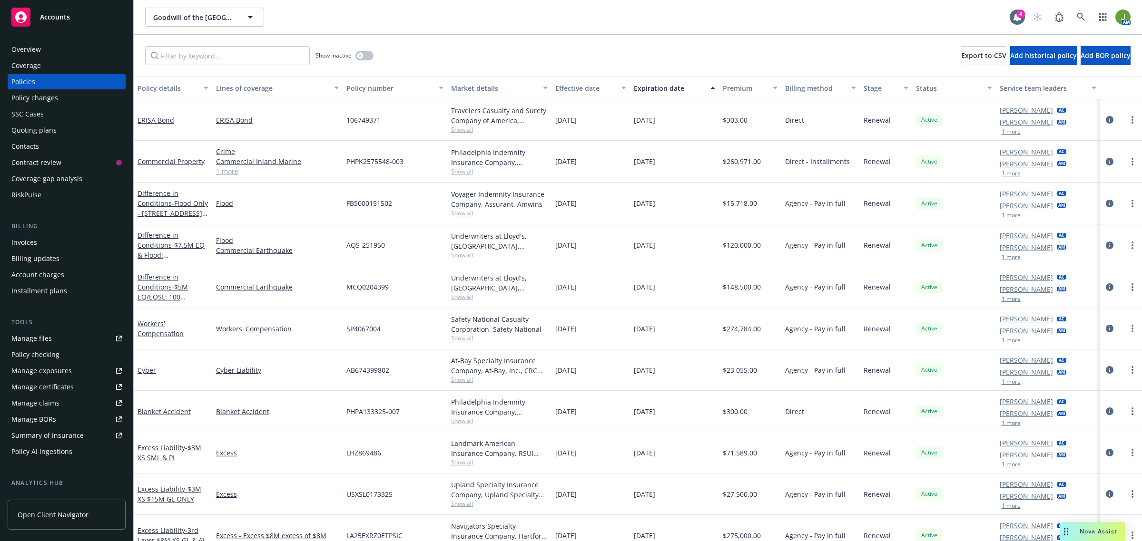  What do you see at coordinates (1020, 14) in the screenshot?
I see `div: 4` at bounding box center [1020, 14].